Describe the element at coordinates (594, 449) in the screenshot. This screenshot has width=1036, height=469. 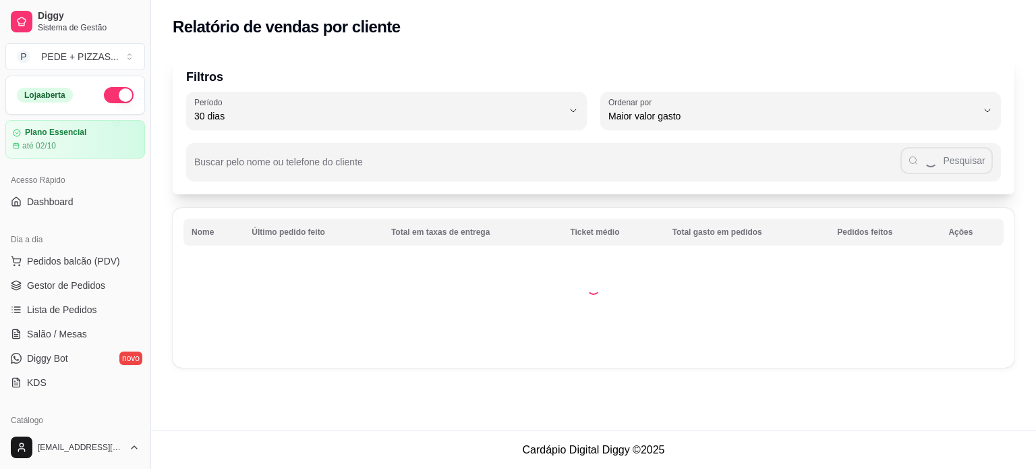
I see `footer: Cardápio Digital Diggy © 2025` at that location.